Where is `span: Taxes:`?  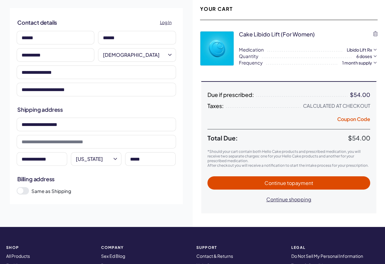
span: Taxes: is located at coordinates (215, 106).